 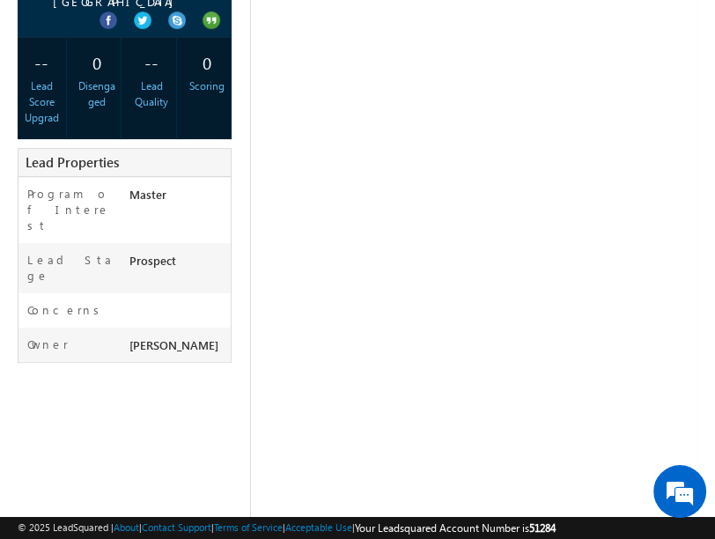 I want to click on div: Lead Quality, so click(x=151, y=94).